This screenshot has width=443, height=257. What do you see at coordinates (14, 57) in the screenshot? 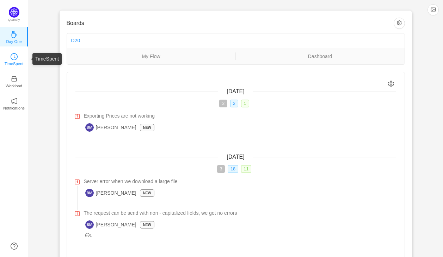
I see `i: icon: clock-circle` at bounding box center [14, 57].